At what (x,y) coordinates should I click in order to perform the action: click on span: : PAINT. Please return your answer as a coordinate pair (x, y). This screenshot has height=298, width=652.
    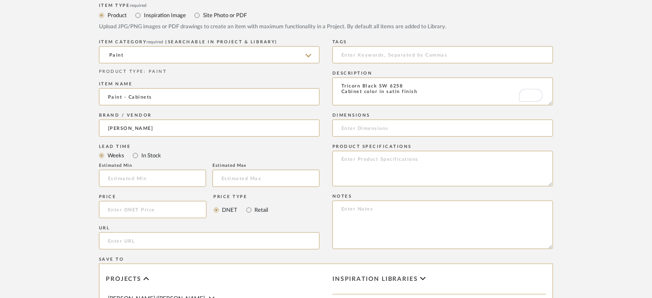
    Looking at the image, I should click on (156, 72).